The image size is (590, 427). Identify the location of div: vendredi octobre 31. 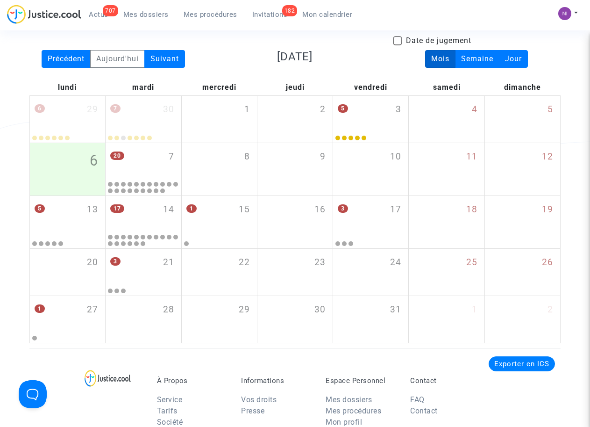
(371, 319).